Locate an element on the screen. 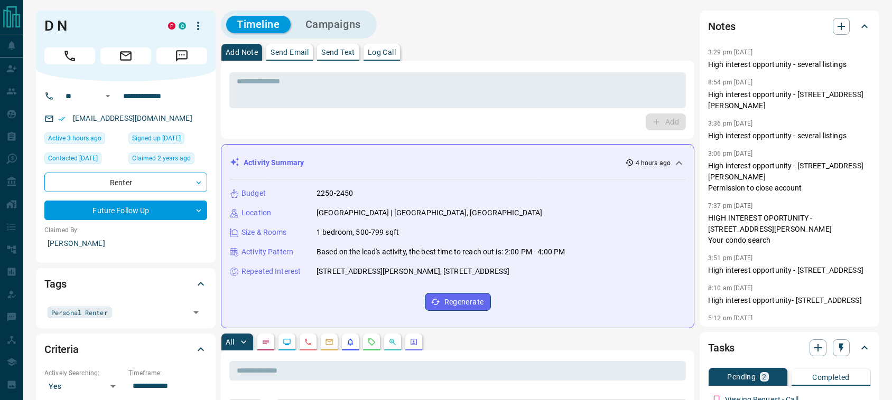  p: 2250-2450 is located at coordinates (334, 193).